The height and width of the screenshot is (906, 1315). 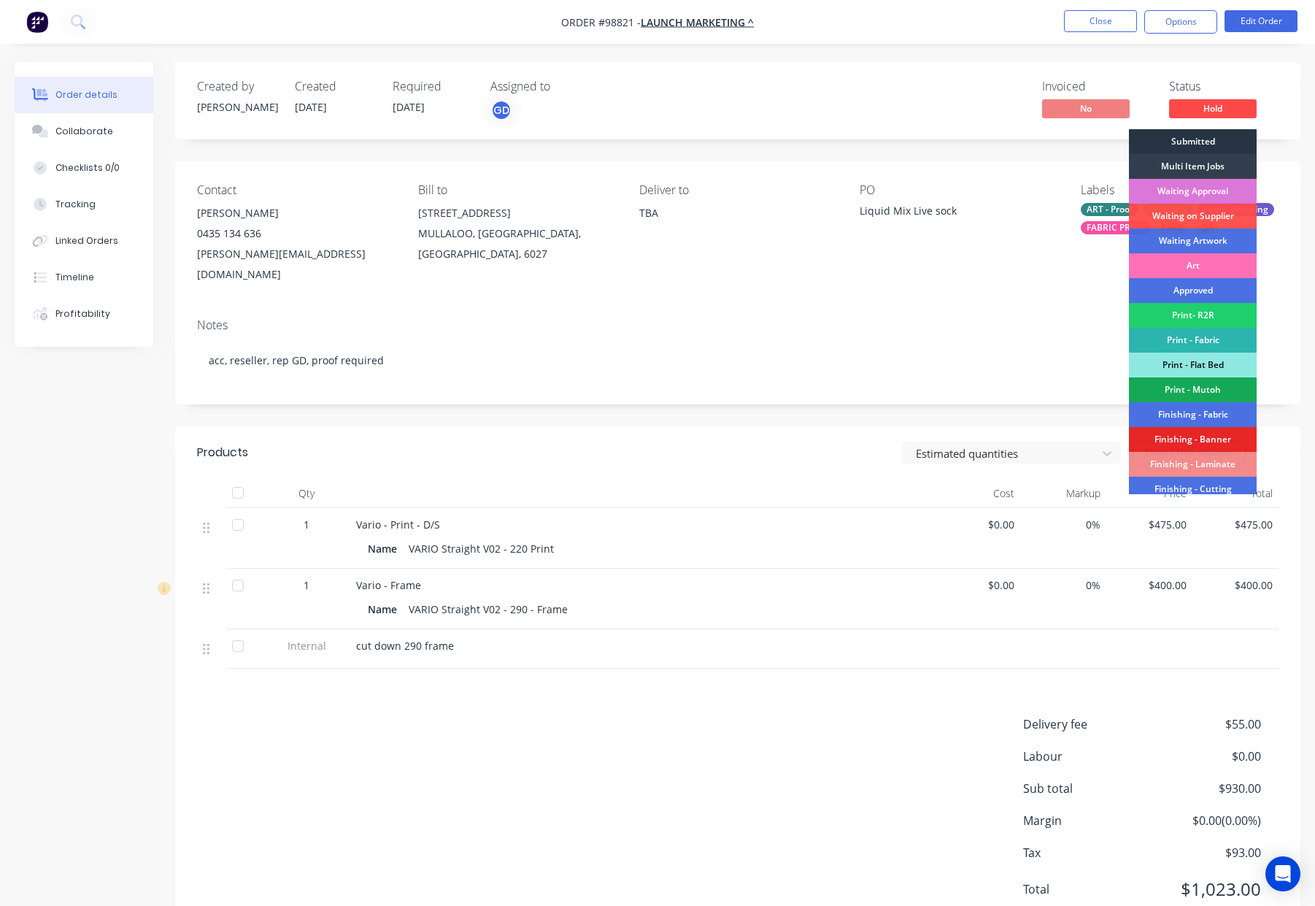 What do you see at coordinates (37, 22) in the screenshot?
I see `img: Factory` at bounding box center [37, 22].